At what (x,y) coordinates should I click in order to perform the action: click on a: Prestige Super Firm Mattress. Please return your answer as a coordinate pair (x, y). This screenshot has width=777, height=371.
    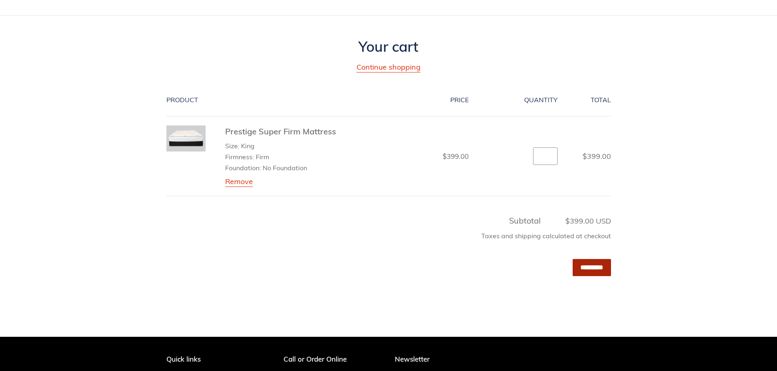
    Looking at the image, I should click on (280, 131).